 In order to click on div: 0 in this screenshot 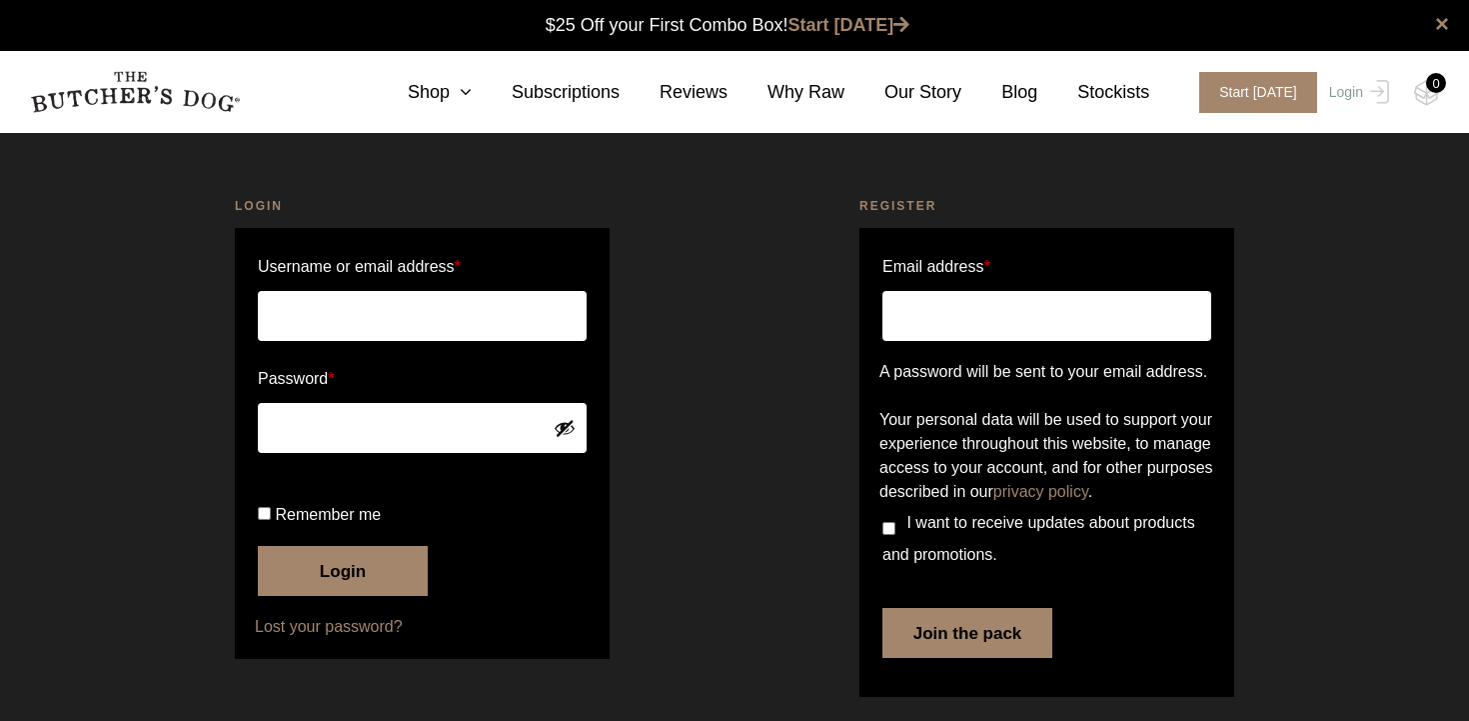, I will do `click(1436, 83)`.